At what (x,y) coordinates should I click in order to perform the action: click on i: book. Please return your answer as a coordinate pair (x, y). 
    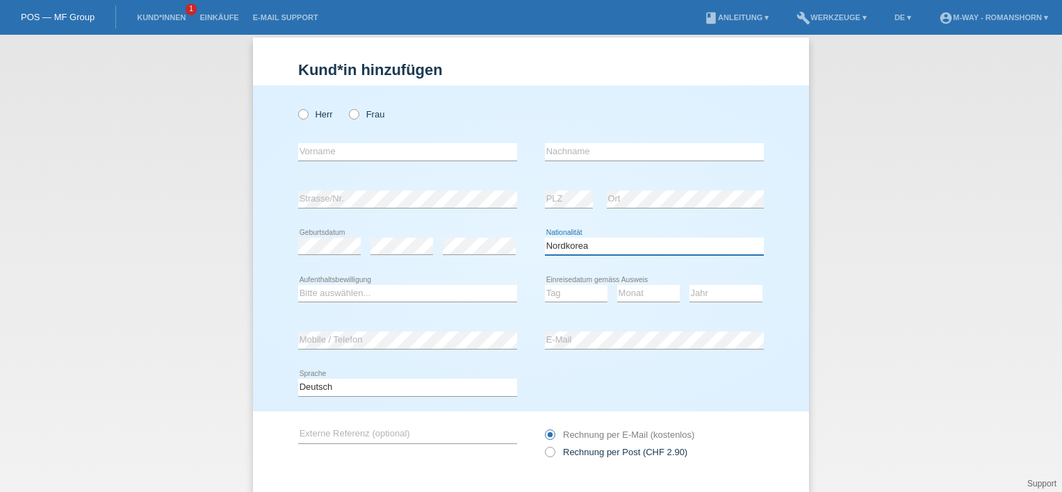
    Looking at the image, I should click on (711, 18).